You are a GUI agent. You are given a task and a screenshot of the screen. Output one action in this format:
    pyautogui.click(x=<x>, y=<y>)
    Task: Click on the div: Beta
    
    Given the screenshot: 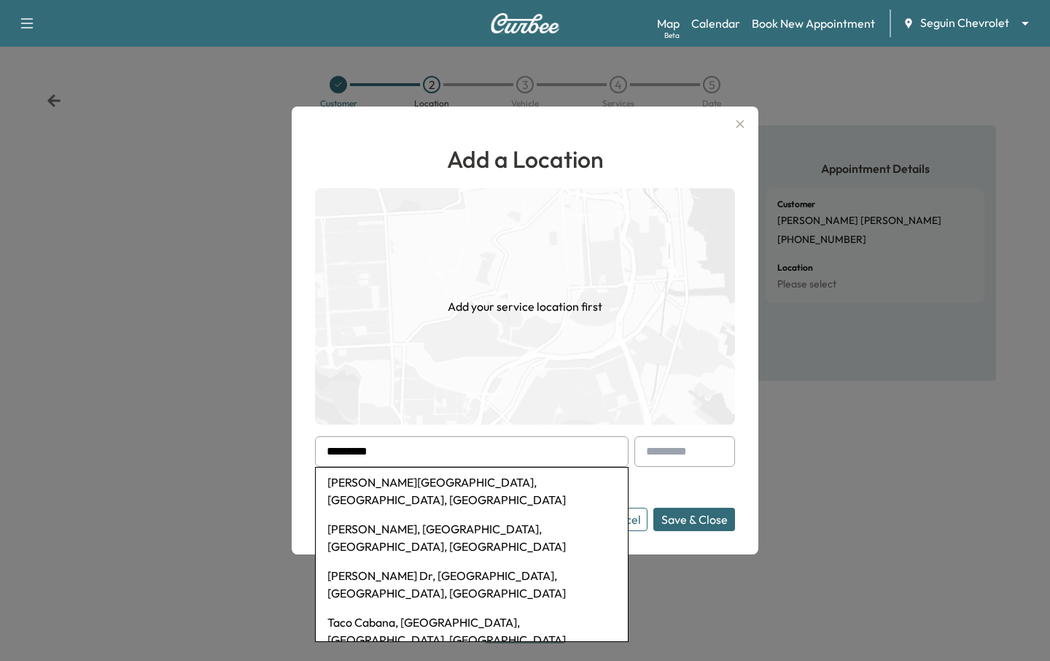 What is the action you would take?
    pyautogui.click(x=672, y=35)
    